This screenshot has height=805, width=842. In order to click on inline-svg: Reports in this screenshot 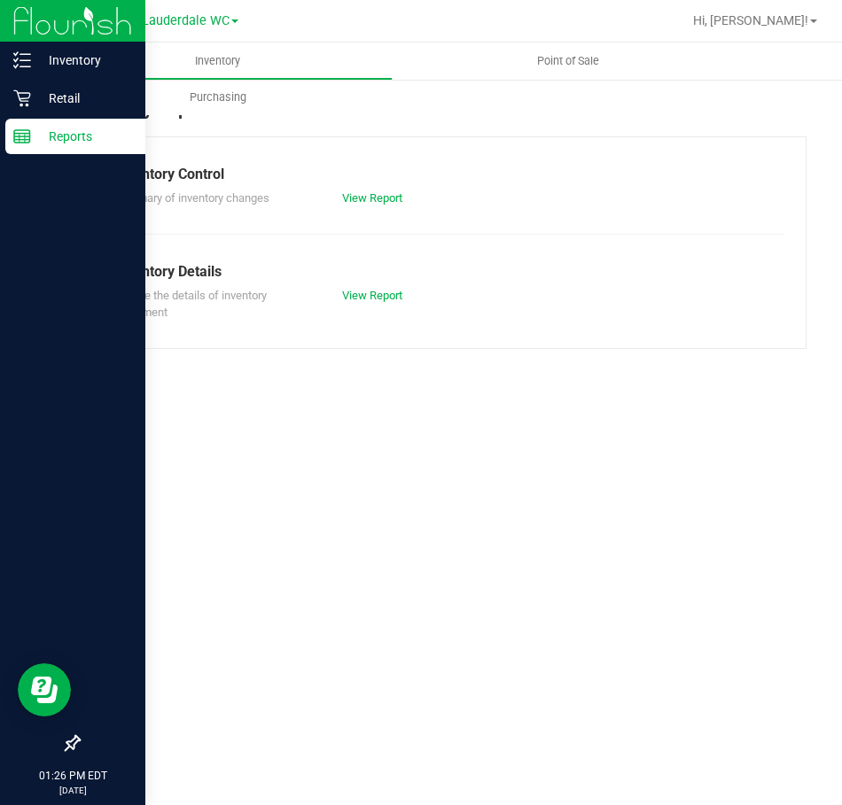, I will do `click(22, 136)`.